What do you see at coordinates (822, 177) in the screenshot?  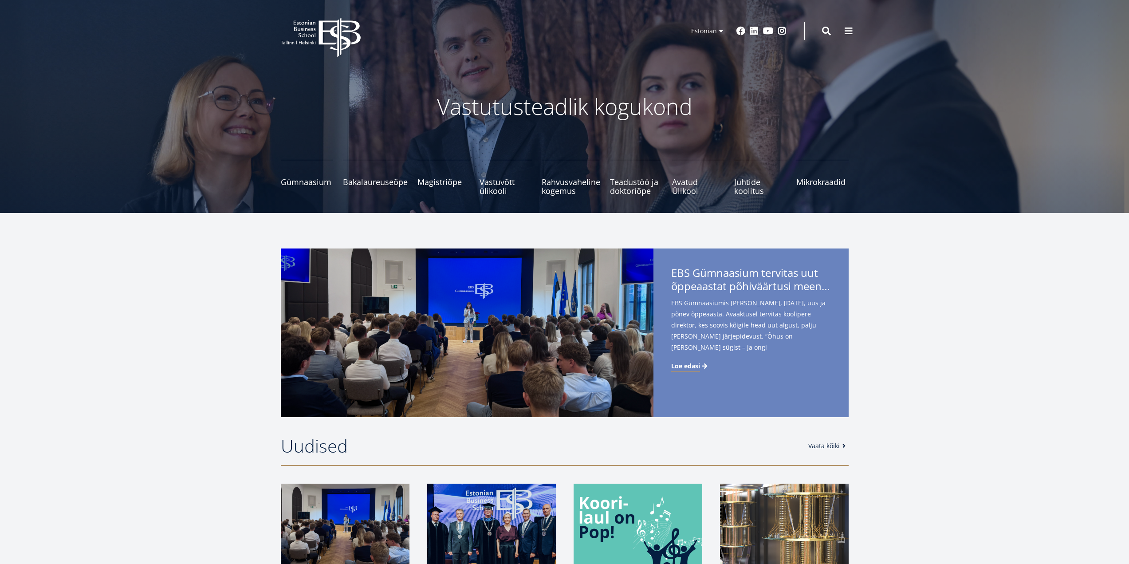 I see `a: Mikrokraadid` at bounding box center [822, 177].